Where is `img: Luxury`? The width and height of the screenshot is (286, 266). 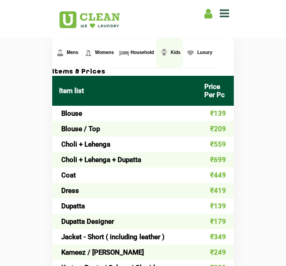
img: Luxury is located at coordinates (190, 53).